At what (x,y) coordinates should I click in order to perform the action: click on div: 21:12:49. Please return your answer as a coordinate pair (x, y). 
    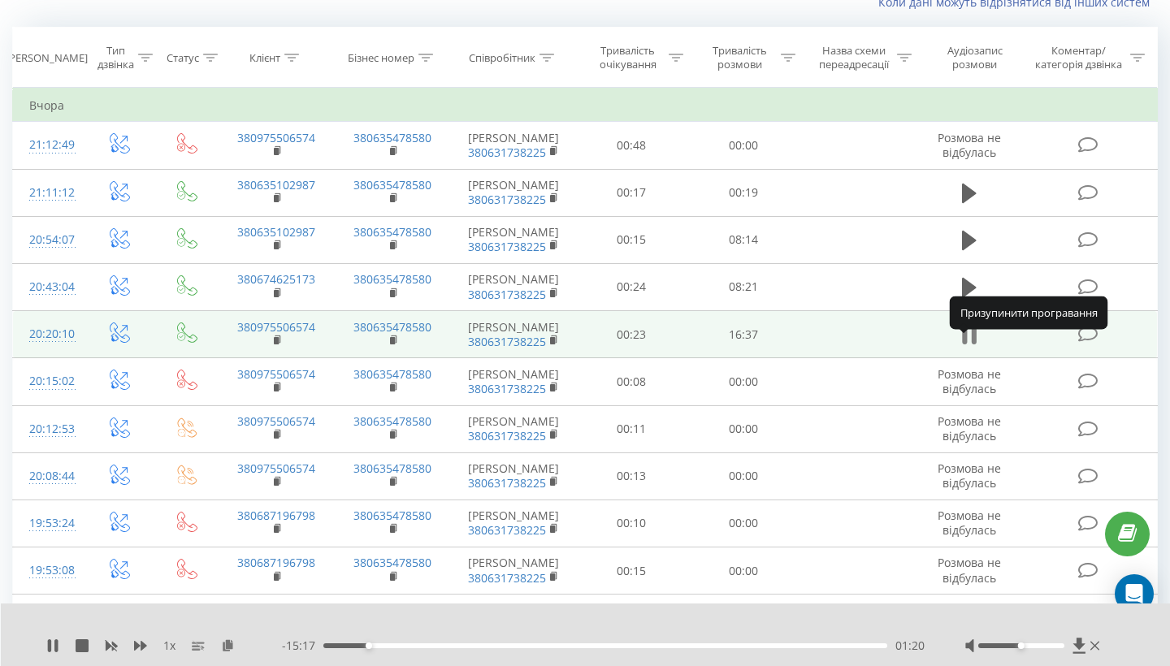
    Looking at the image, I should click on (49, 145).